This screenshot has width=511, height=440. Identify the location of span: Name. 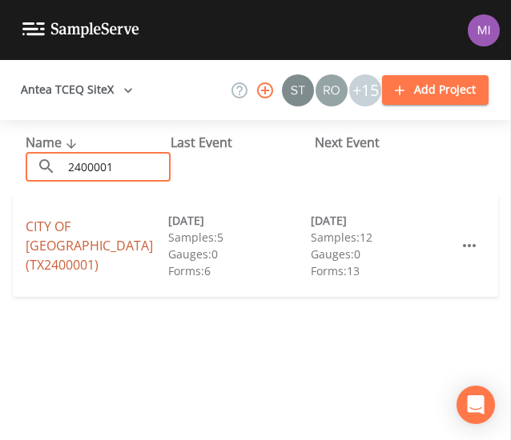
(53, 143).